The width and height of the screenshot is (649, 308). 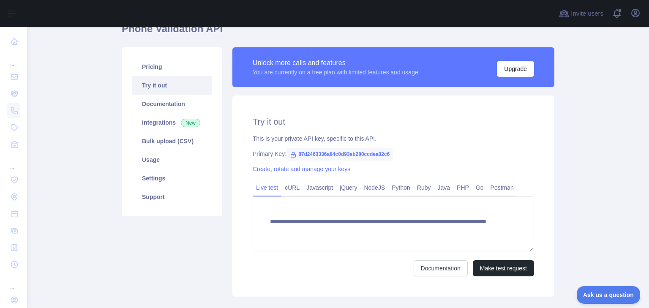 What do you see at coordinates (348, 188) in the screenshot?
I see `a: jQuery` at bounding box center [348, 188].